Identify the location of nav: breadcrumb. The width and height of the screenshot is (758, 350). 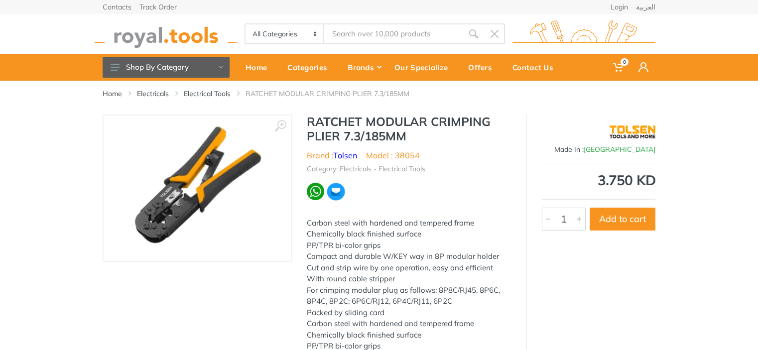
(379, 94).